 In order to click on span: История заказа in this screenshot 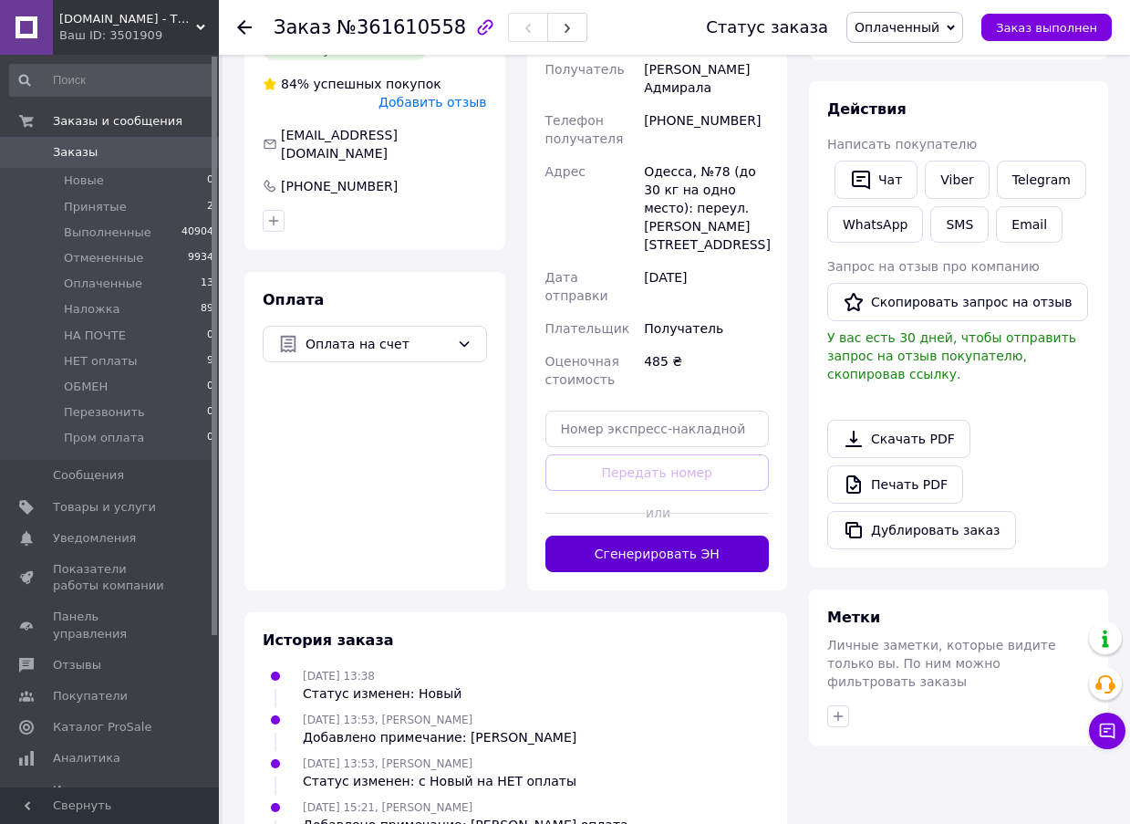, I will do `click(328, 640)`.